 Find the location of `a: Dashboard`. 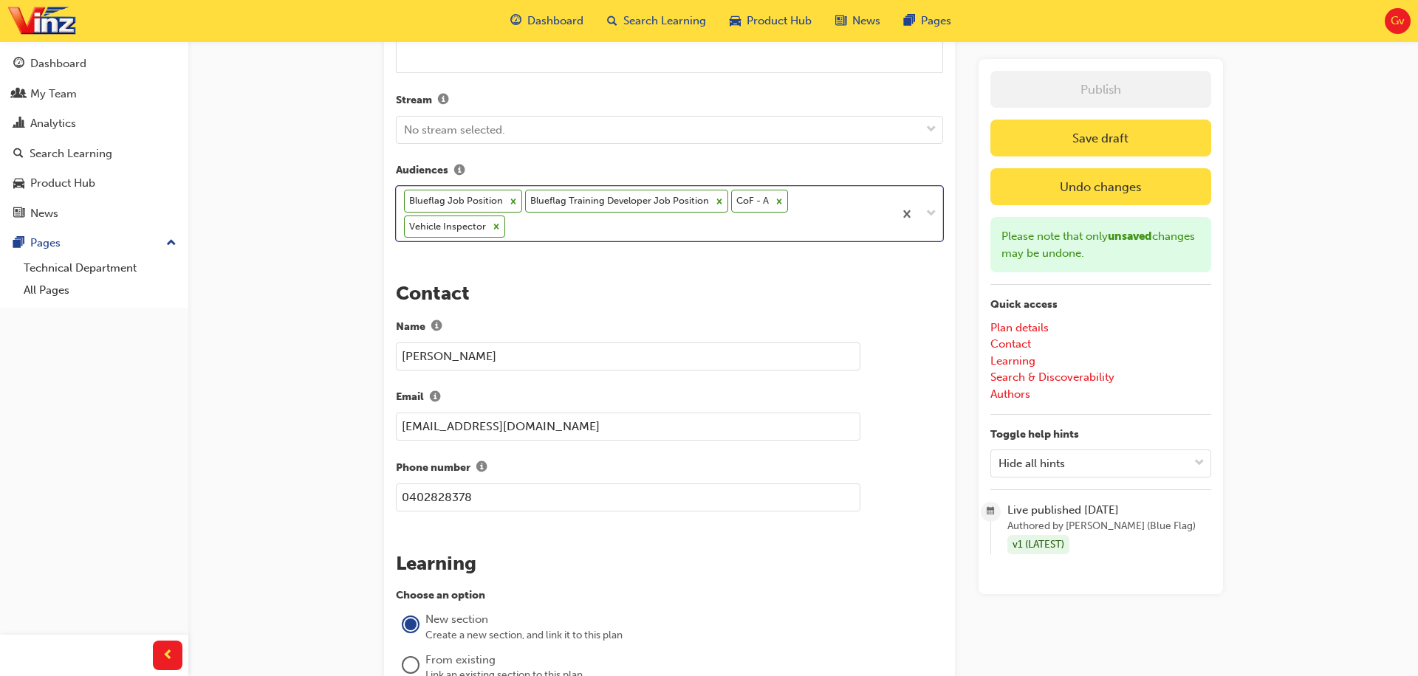

a: Dashboard is located at coordinates (94, 63).